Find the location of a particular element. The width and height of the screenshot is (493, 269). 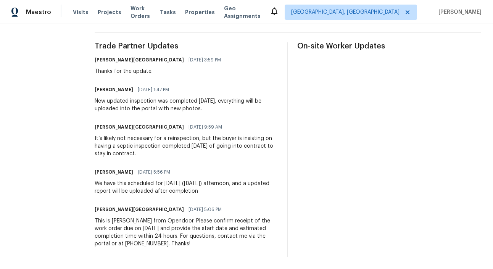

span: Geo Assignments is located at coordinates (242, 12).